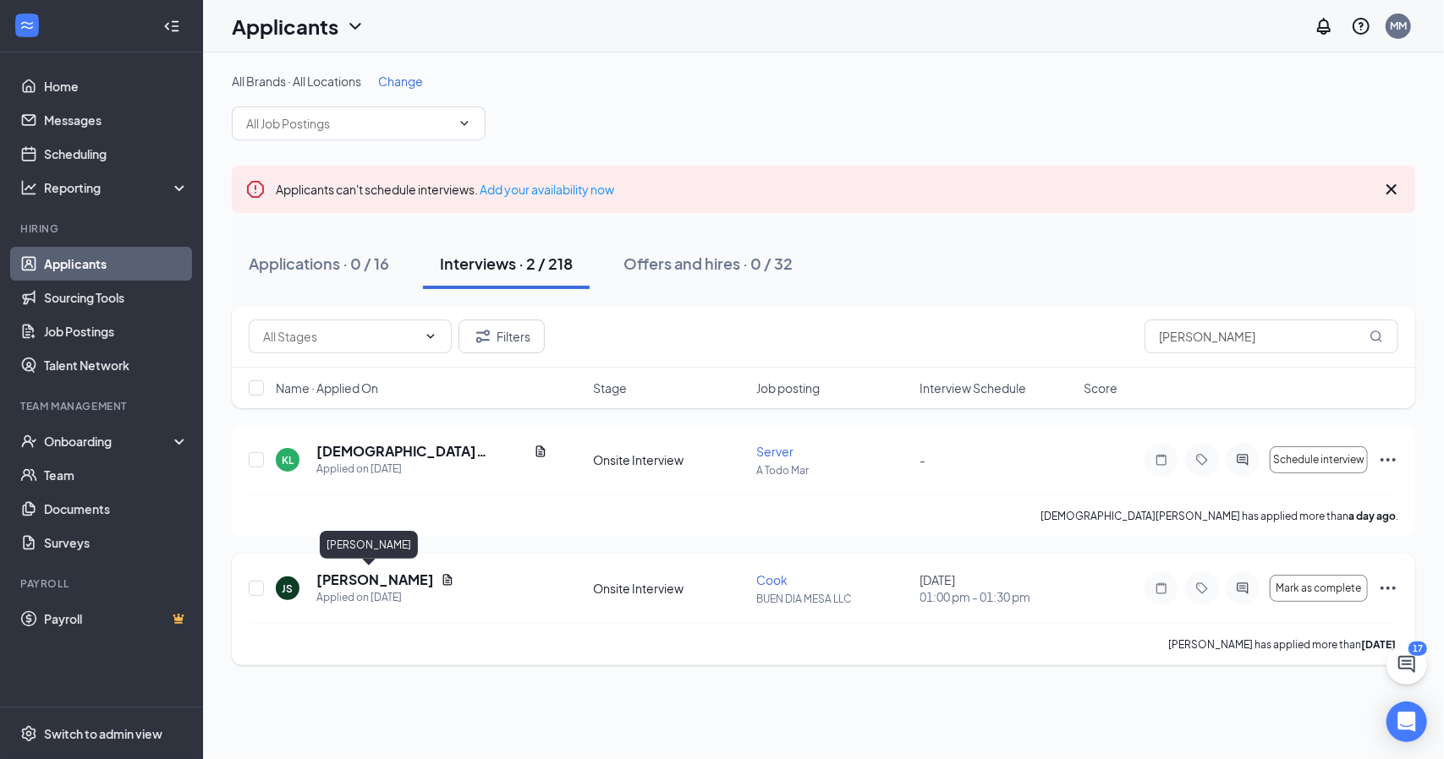  What do you see at coordinates (483, 337) in the screenshot?
I see `svg: Filter` at bounding box center [483, 337].